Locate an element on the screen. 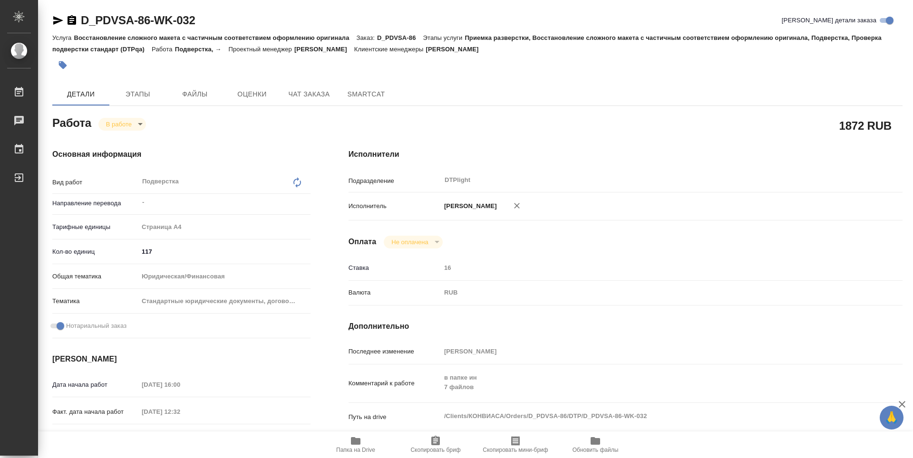 Image resolution: width=913 pixels, height=458 pixels. h2: Работа is located at coordinates (72, 122).